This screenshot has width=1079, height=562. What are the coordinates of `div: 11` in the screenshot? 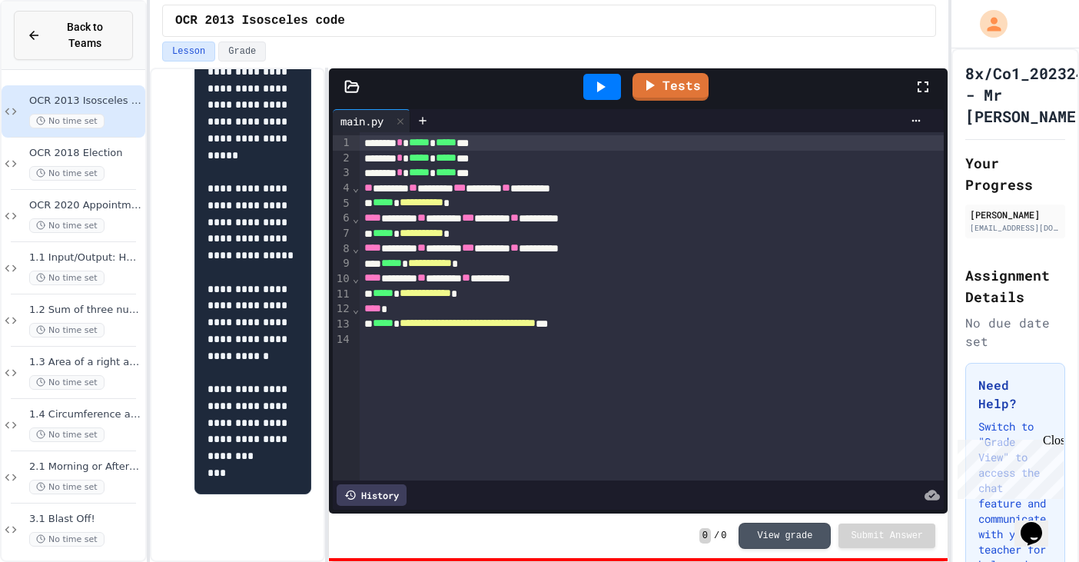 It's located at (342, 294).